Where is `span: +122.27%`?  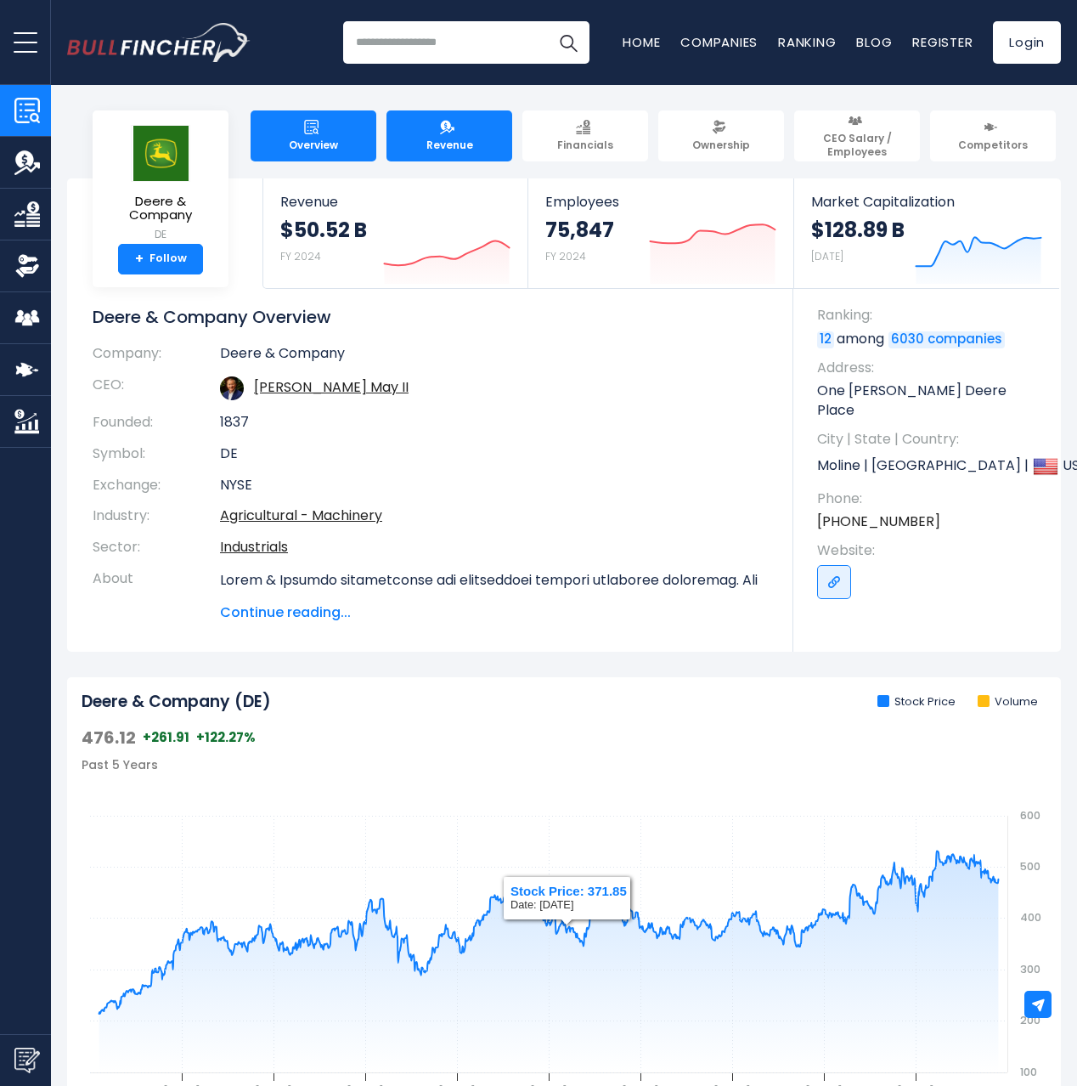
span: +122.27% is located at coordinates (226, 738).